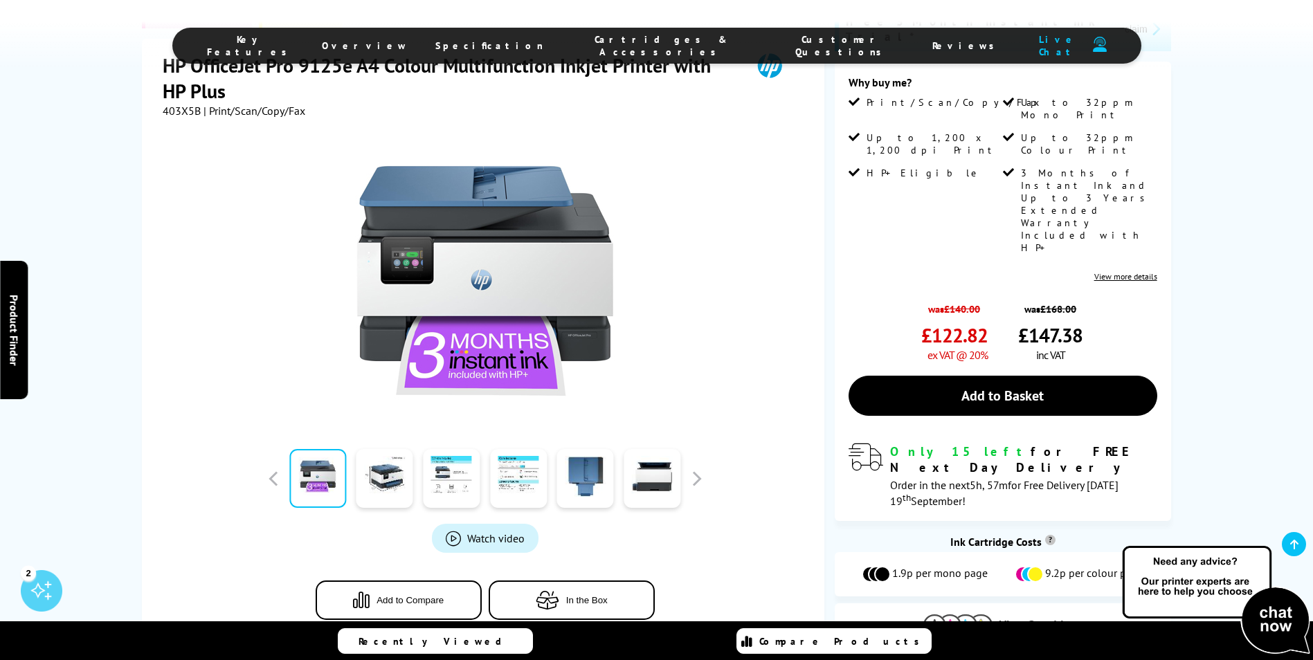  Describe the element at coordinates (14, 330) in the screenshot. I see `span: Product Finder` at that location.